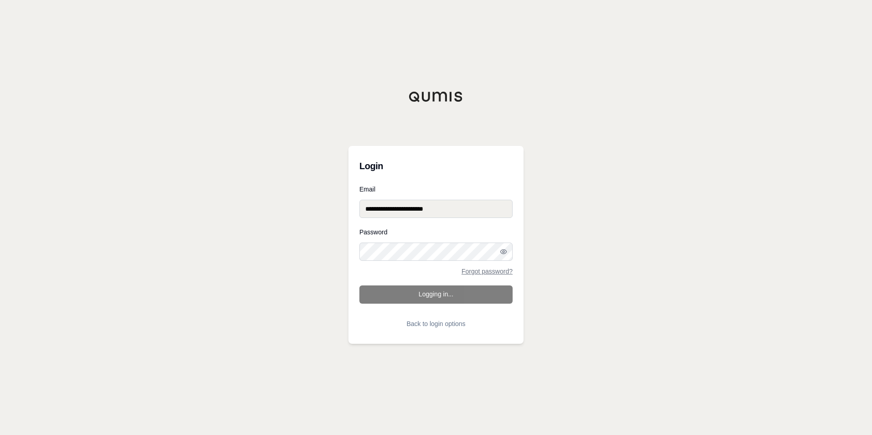 Image resolution: width=872 pixels, height=435 pixels. I want to click on button: Back to login options, so click(436, 324).